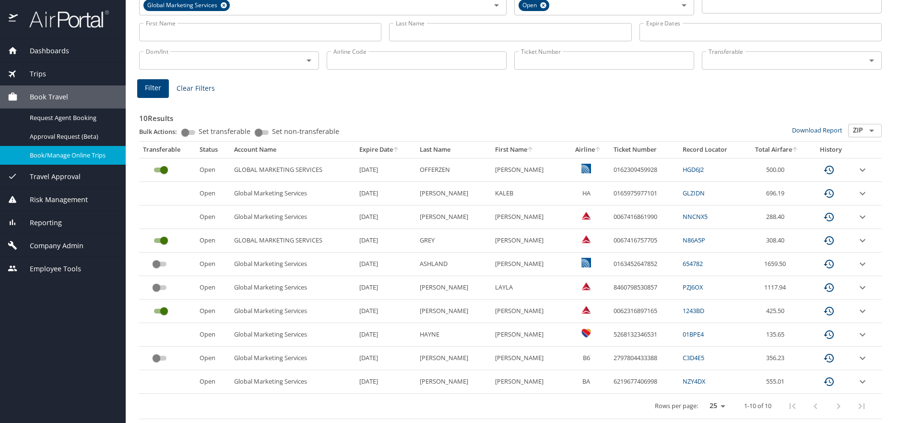 This screenshot has width=899, height=423. Describe the element at coordinates (644, 217) in the screenshot. I see `td: 0067416861990` at that location.